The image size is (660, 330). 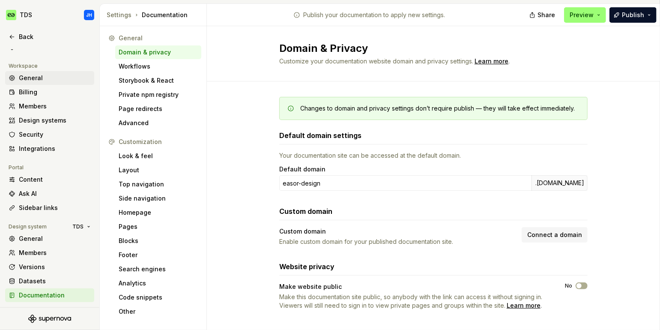 What do you see at coordinates (434, 156) in the screenshot?
I see `div: Your documentation site can be accessed at the default domain.` at bounding box center [434, 156].